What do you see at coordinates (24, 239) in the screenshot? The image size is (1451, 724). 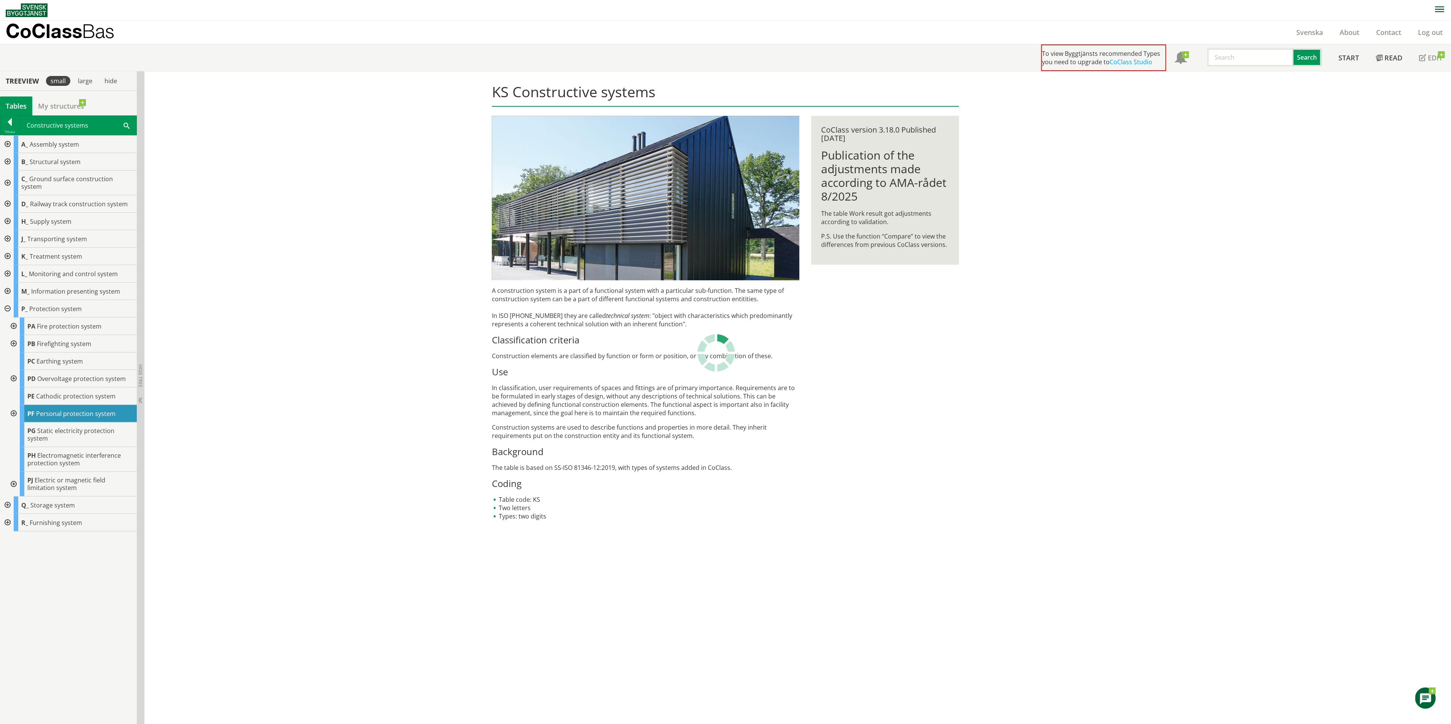 I see `span: J_` at bounding box center [24, 239].